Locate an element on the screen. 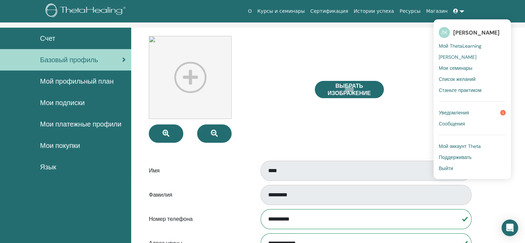 The image size is (525, 243). a: Выйти is located at coordinates (472, 168).